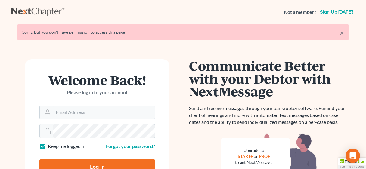 The height and width of the screenshot is (169, 366). What do you see at coordinates (300, 12) in the screenshot?
I see `strong: Not a member?` at bounding box center [300, 12].